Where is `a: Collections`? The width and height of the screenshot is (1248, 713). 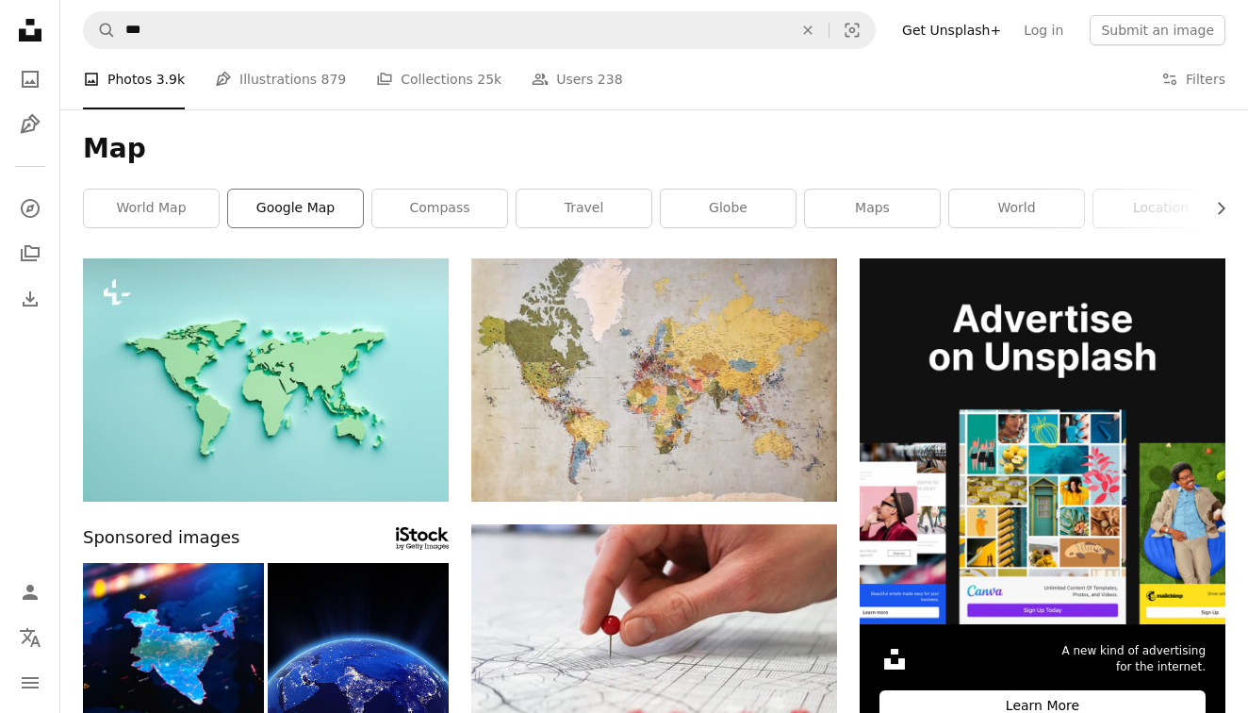 a: Collections is located at coordinates (30, 254).